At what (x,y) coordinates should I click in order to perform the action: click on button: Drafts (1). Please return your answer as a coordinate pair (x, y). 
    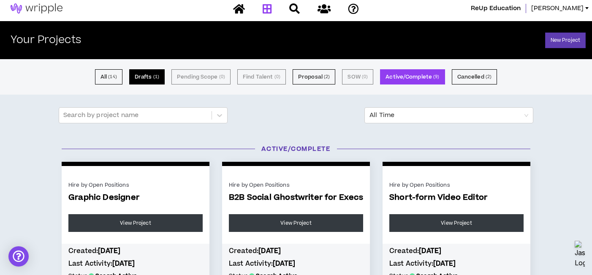
    Looking at the image, I should click on (147, 77).